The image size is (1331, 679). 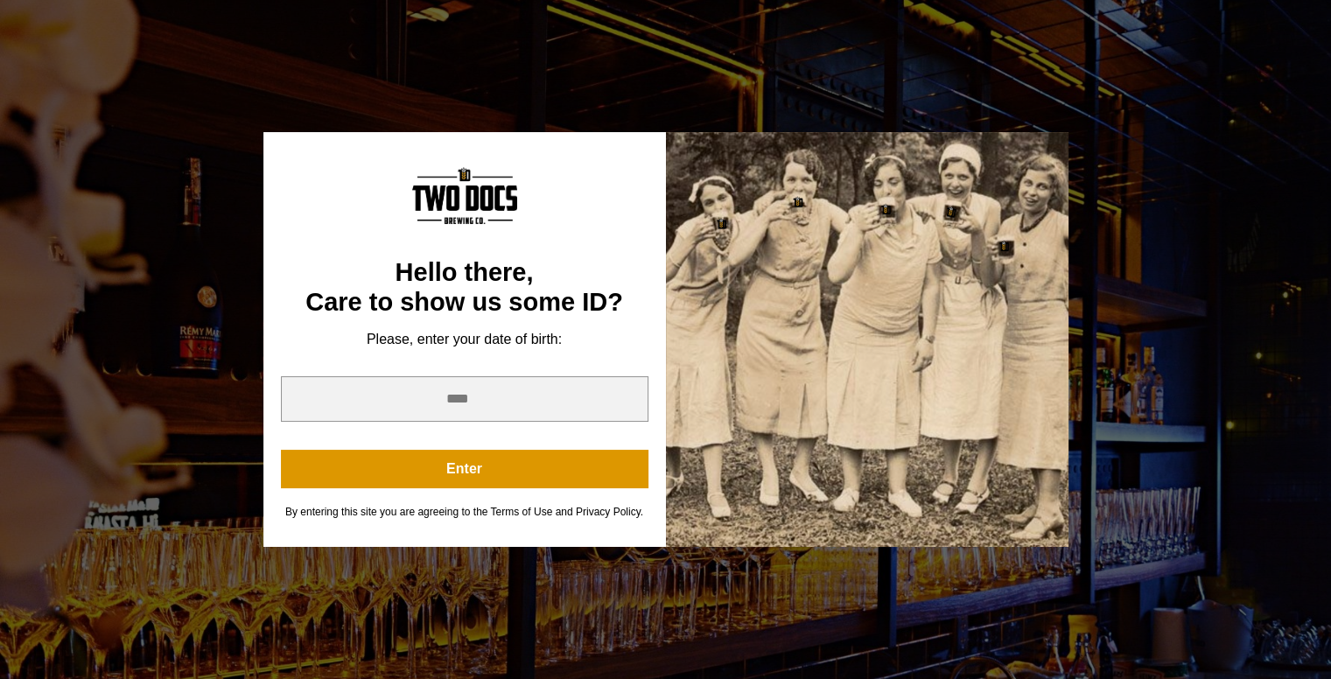 I want to click on button: Enter, so click(x=465, y=469).